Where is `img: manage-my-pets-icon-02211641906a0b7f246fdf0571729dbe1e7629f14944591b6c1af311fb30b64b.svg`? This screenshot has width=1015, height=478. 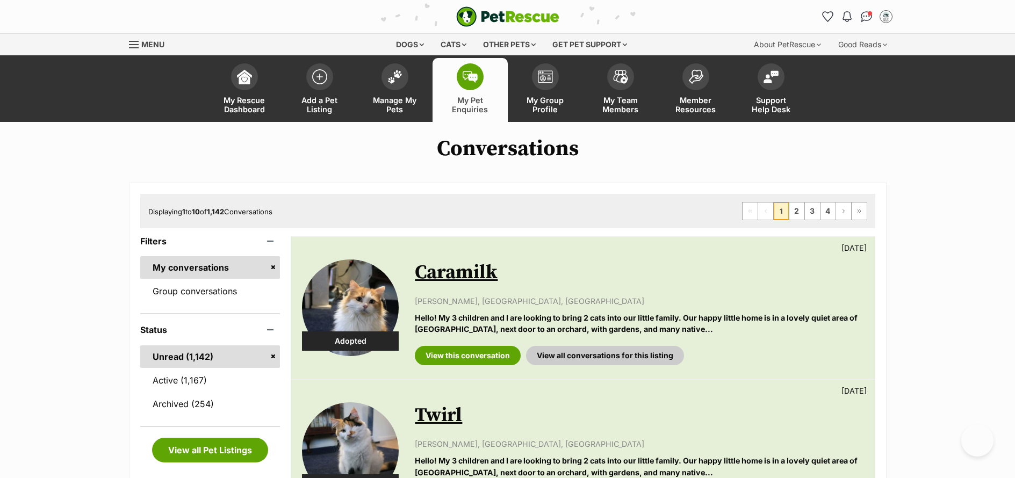
img: manage-my-pets-icon-02211641906a0b7f246fdf0571729dbe1e7629f14944591b6c1af311fb30b64b.svg is located at coordinates (395, 77).